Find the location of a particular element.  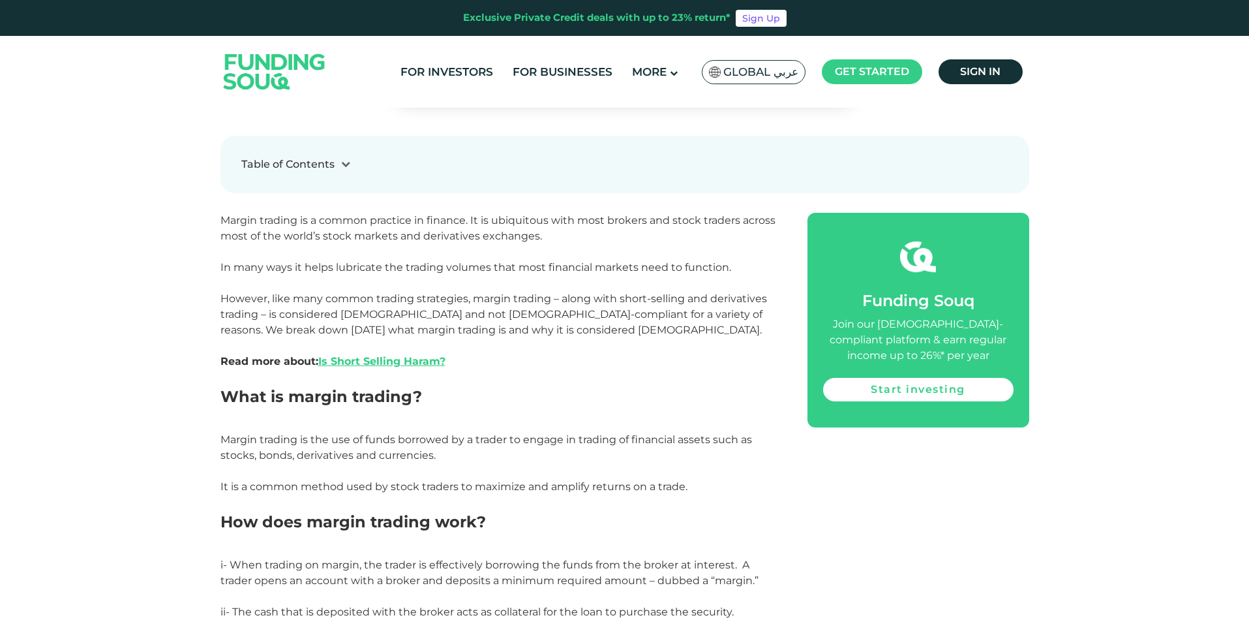

a: Sign in is located at coordinates (980, 72).